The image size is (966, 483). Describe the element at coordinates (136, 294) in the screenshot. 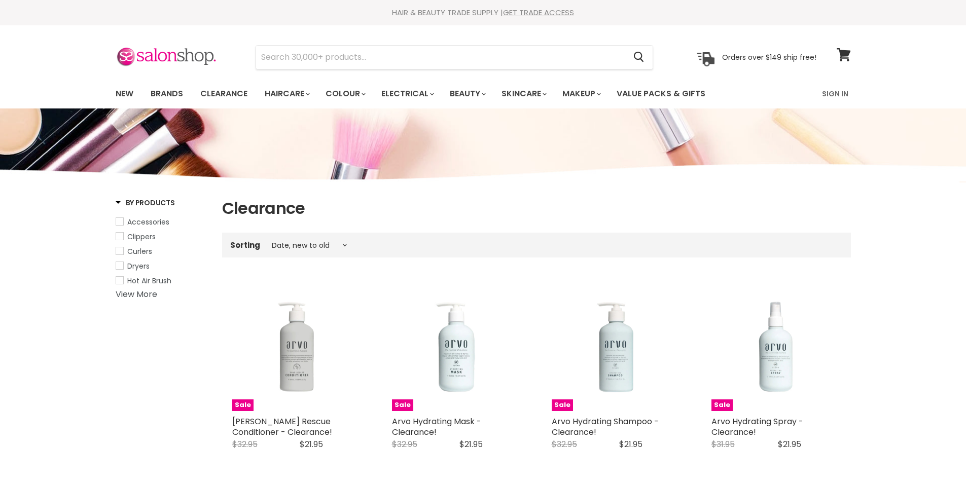

I see `a: View More` at that location.